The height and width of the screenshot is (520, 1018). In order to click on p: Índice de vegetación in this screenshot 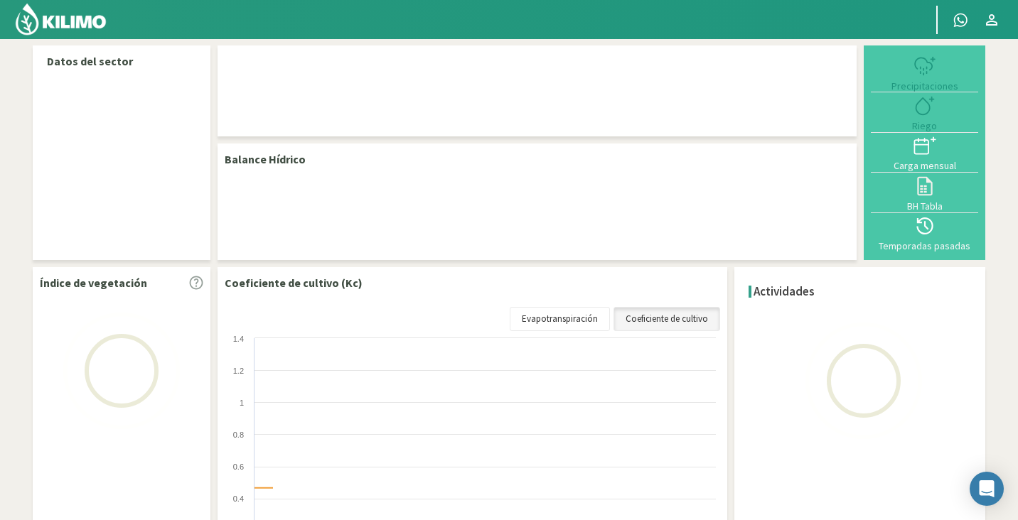, I will do `click(93, 283)`.